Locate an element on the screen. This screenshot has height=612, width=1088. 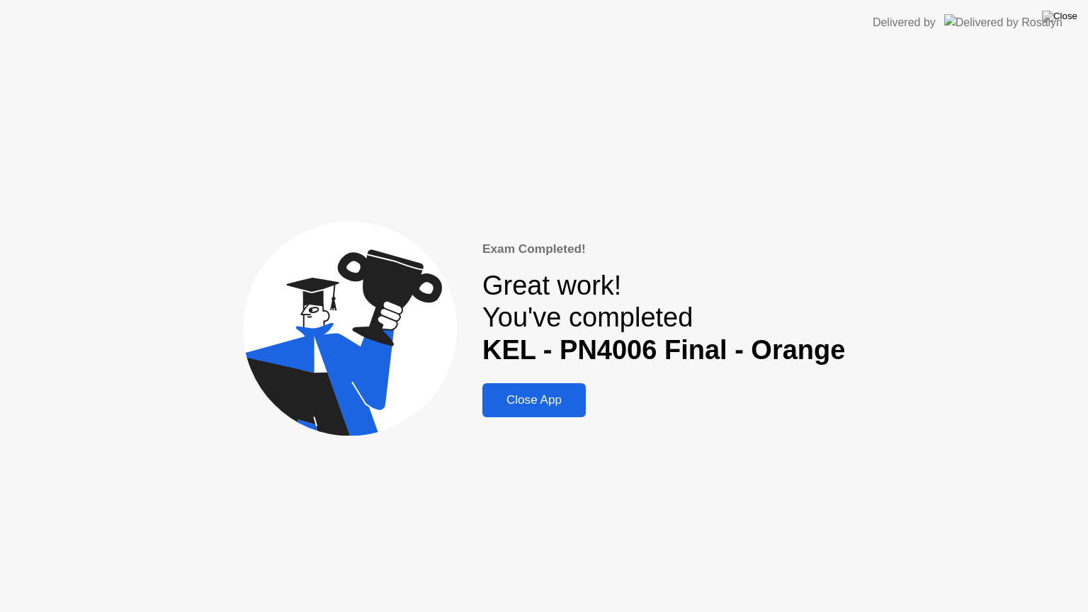
div: Delivered by is located at coordinates (904, 23).